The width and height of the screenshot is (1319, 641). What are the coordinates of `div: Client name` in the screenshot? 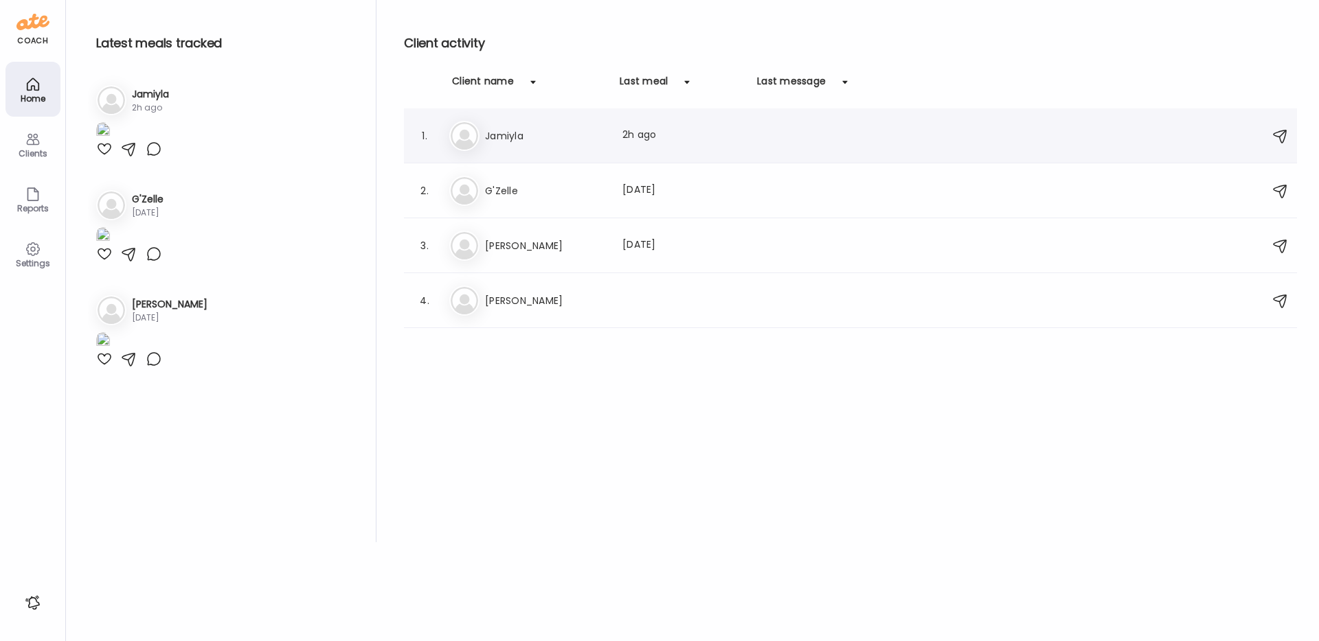 It's located at (483, 85).